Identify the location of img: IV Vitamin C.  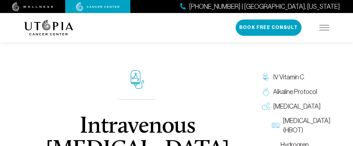
(266, 77).